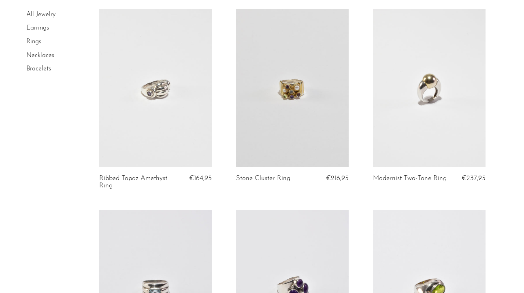 This screenshot has height=293, width=524. I want to click on span: €237,95, so click(473, 178).